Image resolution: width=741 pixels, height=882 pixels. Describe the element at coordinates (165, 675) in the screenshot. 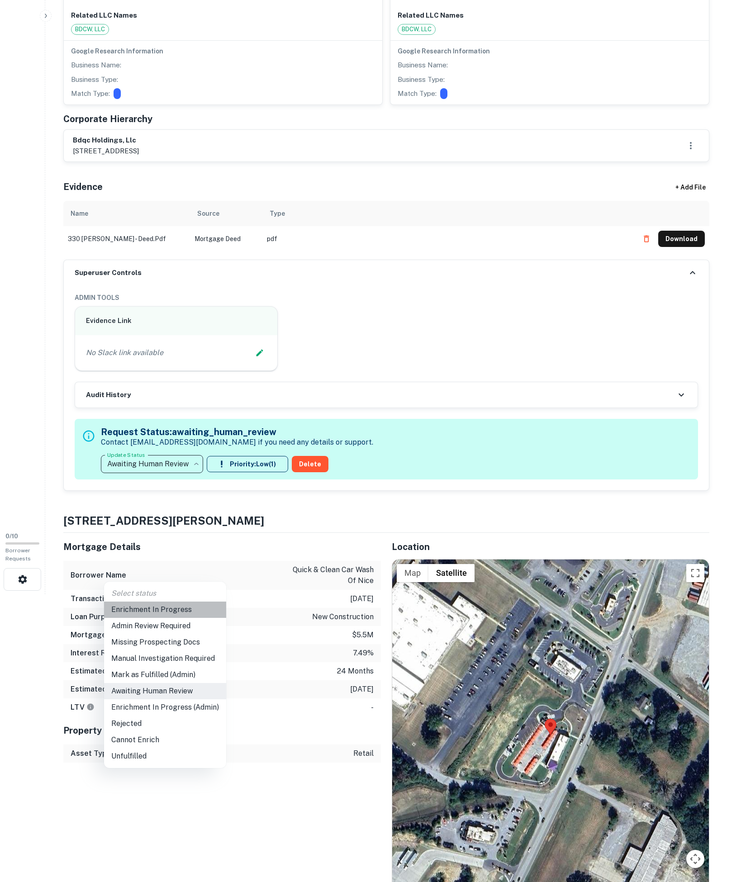

I see `li: Mark as Fulfilled (Admin)` at that location.